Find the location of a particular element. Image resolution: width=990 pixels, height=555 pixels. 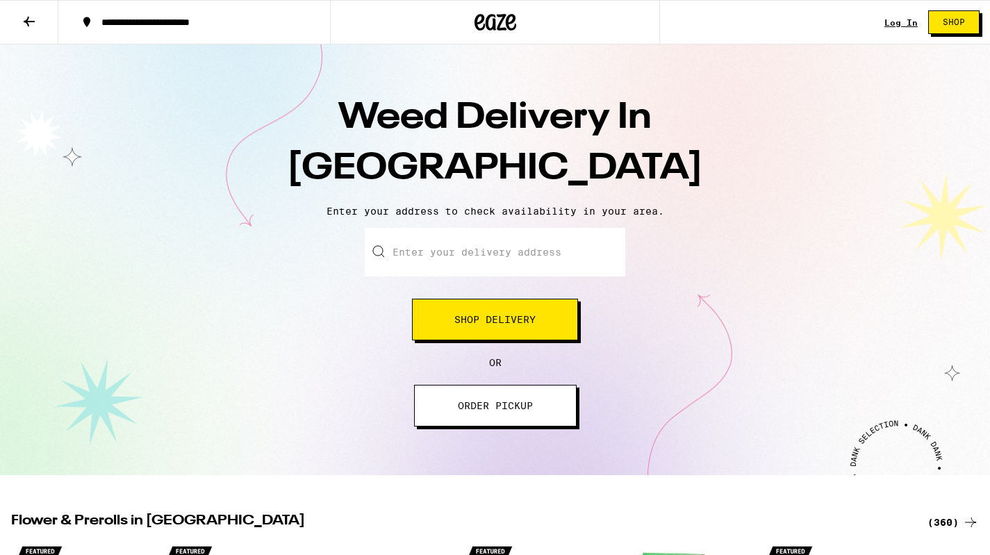

span: OR is located at coordinates (495, 362).